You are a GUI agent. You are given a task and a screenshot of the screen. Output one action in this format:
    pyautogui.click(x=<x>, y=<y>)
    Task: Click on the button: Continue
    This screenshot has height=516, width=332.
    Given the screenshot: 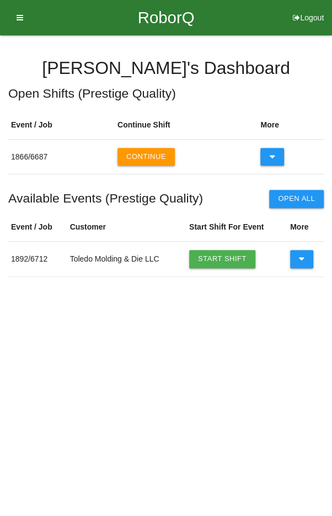 What is the action you would take?
    pyautogui.click(x=146, y=157)
    